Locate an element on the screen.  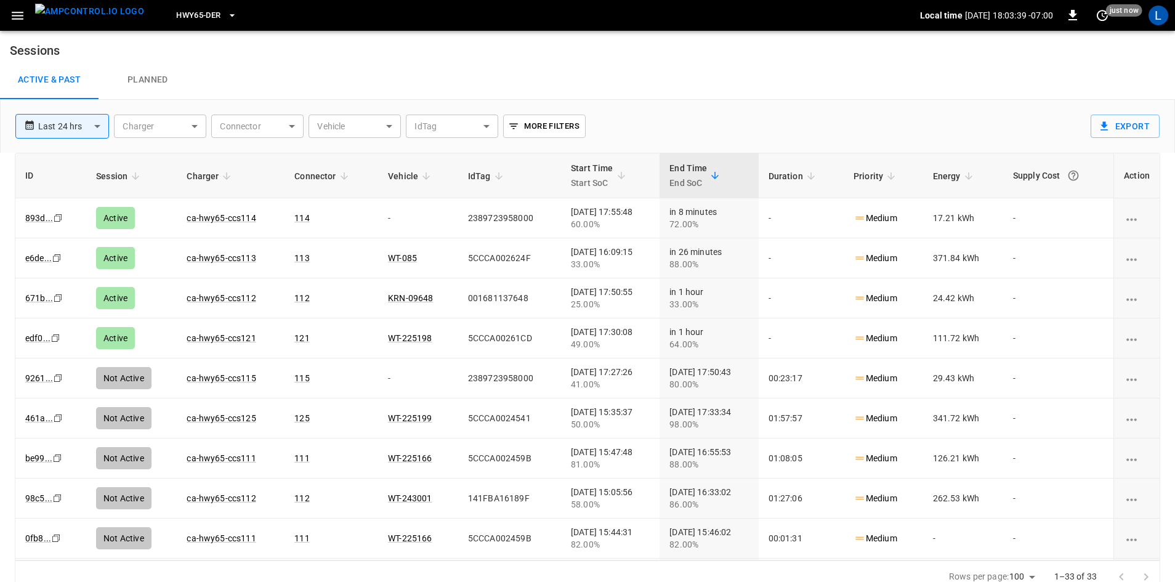
th: Action is located at coordinates (1137, 176).